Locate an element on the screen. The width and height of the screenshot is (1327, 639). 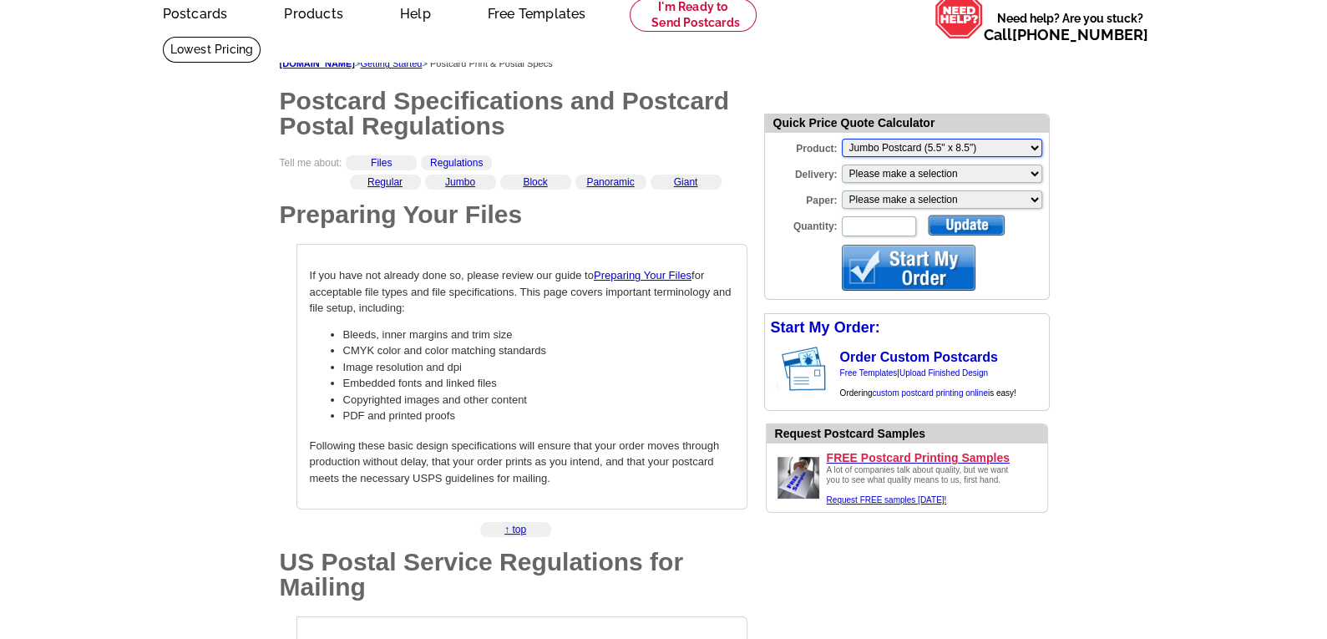
li: CMYK color and color matching standards is located at coordinates (539, 351).